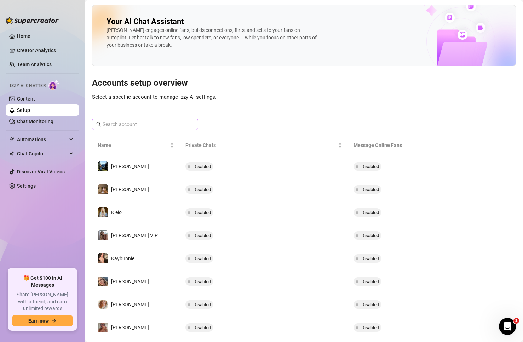 The width and height of the screenshot is (523, 342). What do you see at coordinates (45, 50) in the screenshot?
I see `a: Creator Analytics` at bounding box center [45, 50].